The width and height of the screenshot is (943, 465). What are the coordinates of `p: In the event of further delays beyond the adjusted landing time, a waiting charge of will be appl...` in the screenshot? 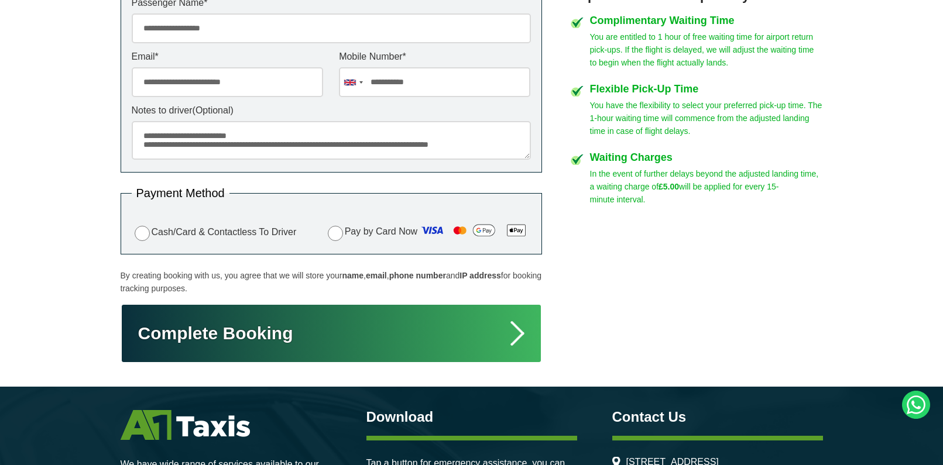 It's located at (706, 187).